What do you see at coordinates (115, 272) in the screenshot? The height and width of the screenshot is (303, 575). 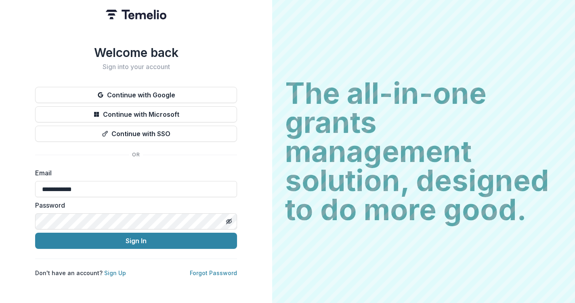 I see `a: Sign Up` at bounding box center [115, 272].